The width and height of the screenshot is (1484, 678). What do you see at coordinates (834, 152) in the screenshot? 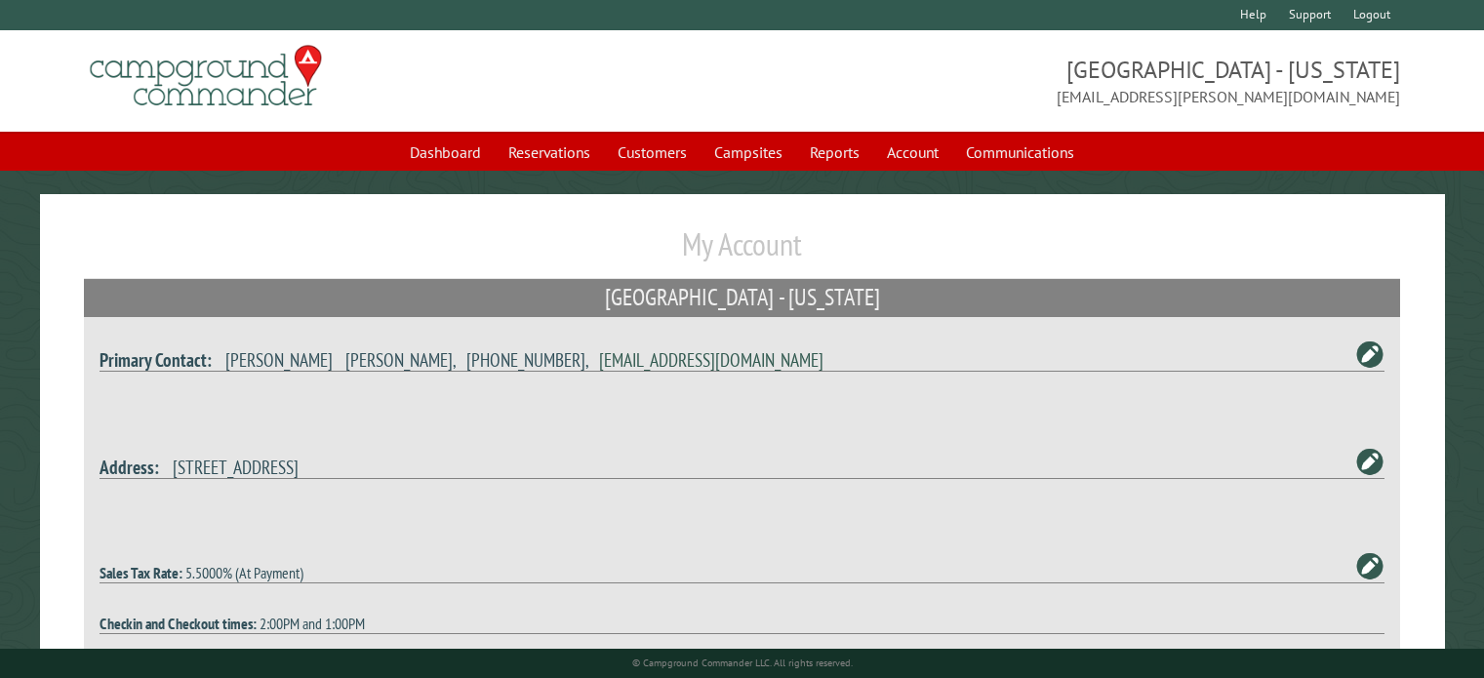
I see `a: Reports` at bounding box center [834, 152].